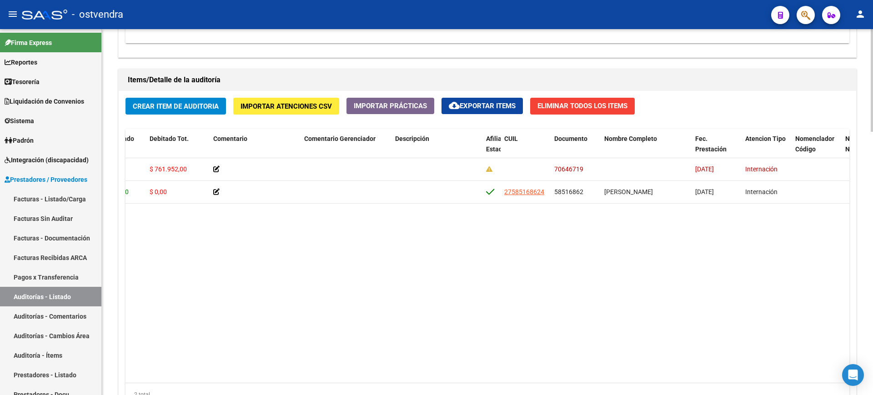 This screenshot has height=395, width=873. I want to click on span: - ostvendra, so click(97, 15).